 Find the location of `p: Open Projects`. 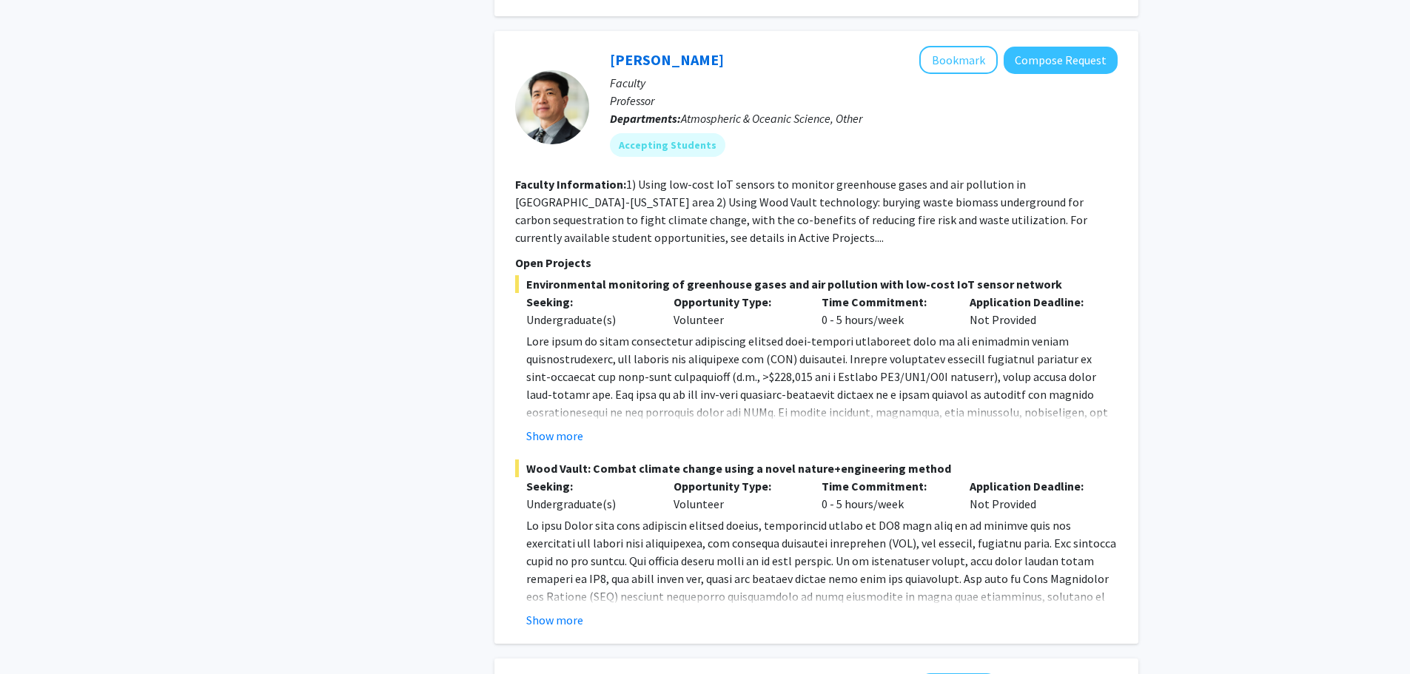

p: Open Projects is located at coordinates (816, 263).